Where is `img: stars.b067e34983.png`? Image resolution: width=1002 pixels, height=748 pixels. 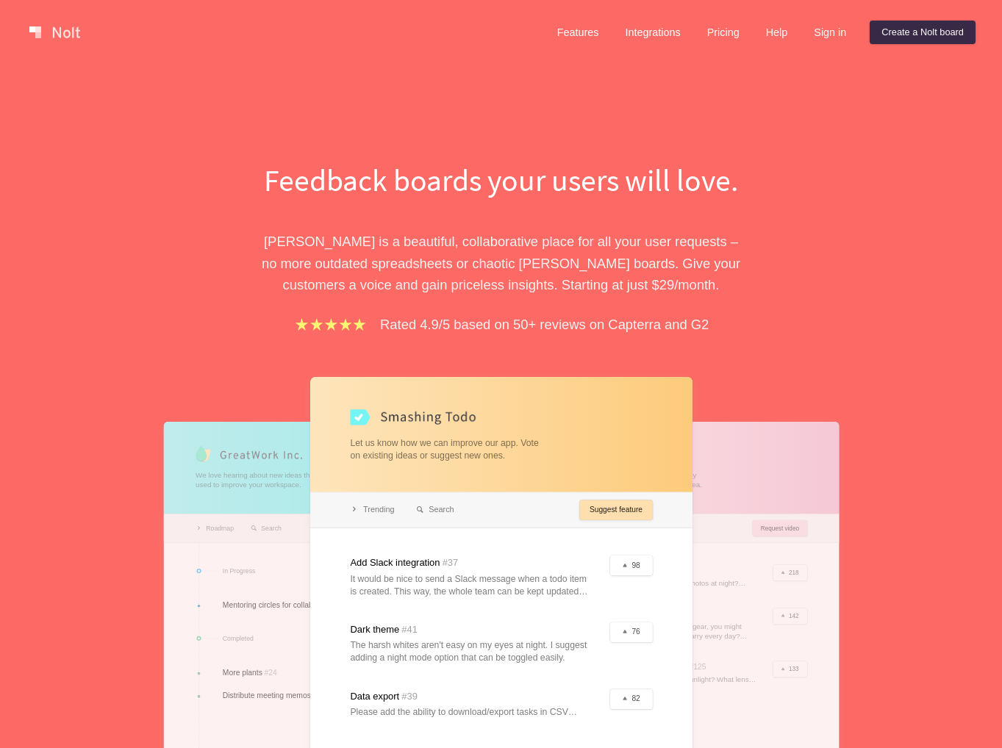 img: stars.b067e34983.png is located at coordinates (331, 324).